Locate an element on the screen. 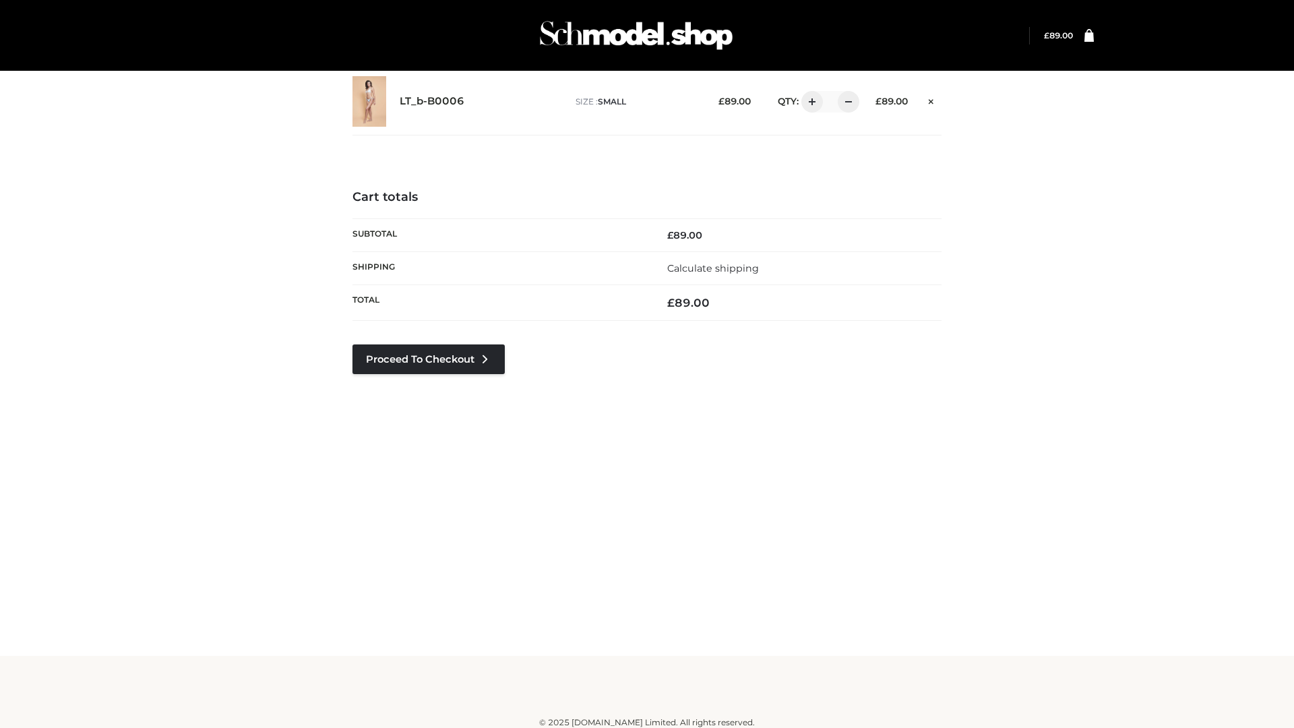 The image size is (1294, 728). a: £89.00 is located at coordinates (1058, 35).